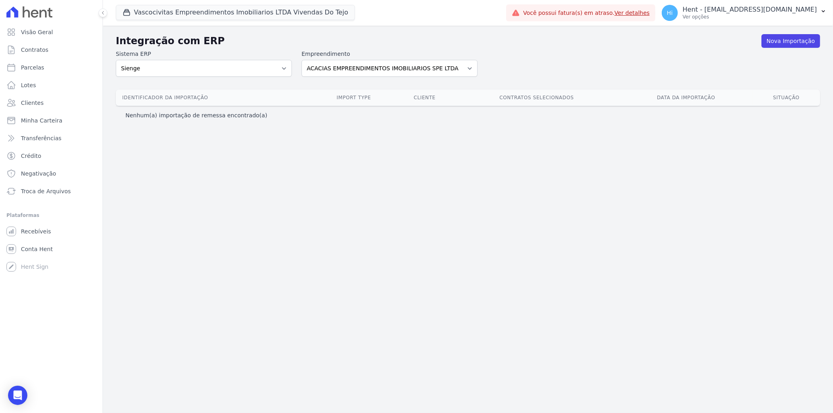  Describe the element at coordinates (51, 231) in the screenshot. I see `a: Recebíveis` at that location.